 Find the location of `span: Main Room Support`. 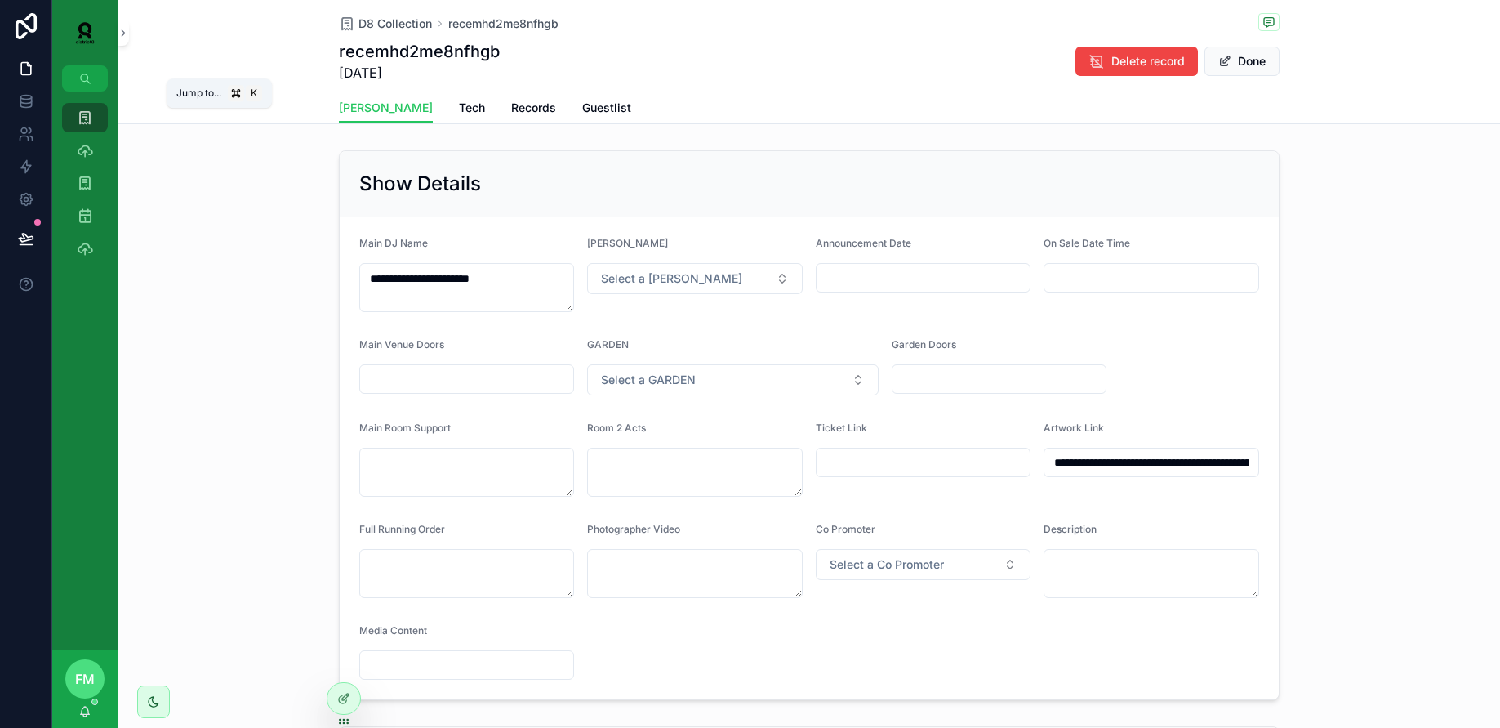

span: Main Room Support is located at coordinates (405, 427).